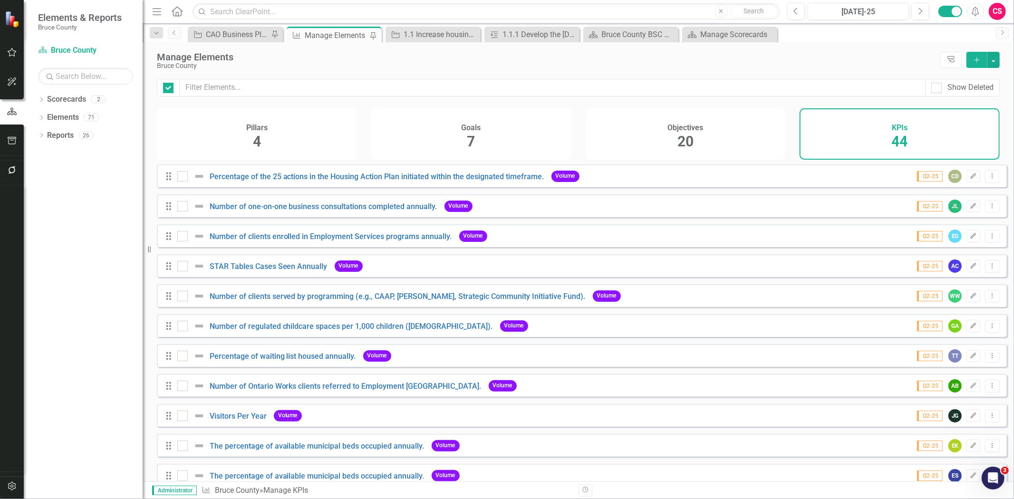 The image size is (1014, 499). What do you see at coordinates (238, 416) in the screenshot?
I see `a: Visitors Per Year` at bounding box center [238, 416].